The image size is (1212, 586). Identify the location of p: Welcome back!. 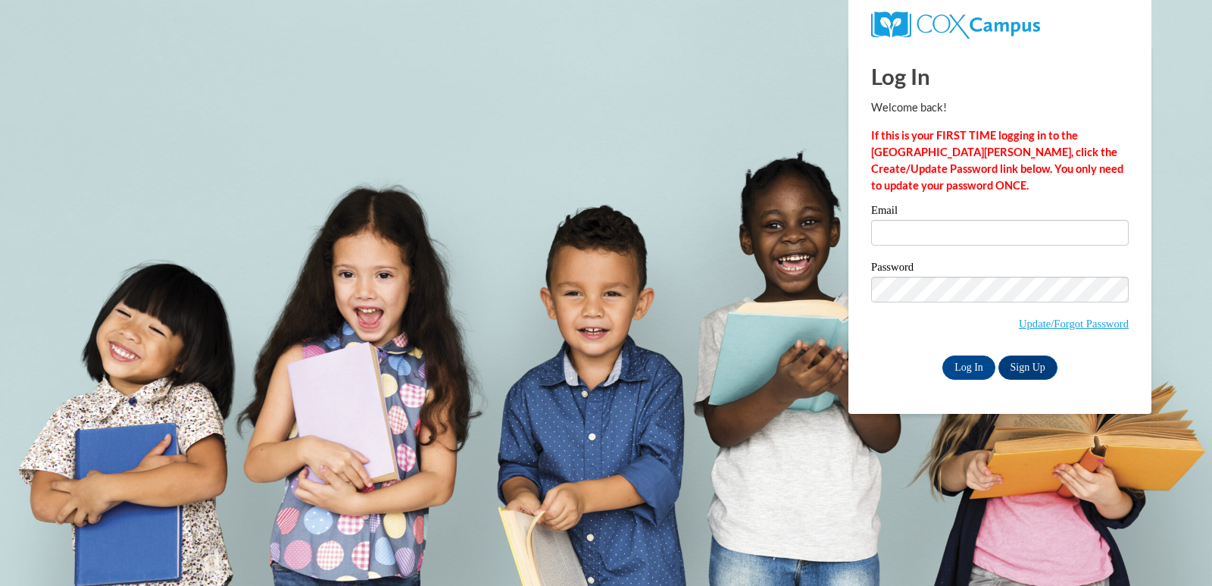
(1000, 108).